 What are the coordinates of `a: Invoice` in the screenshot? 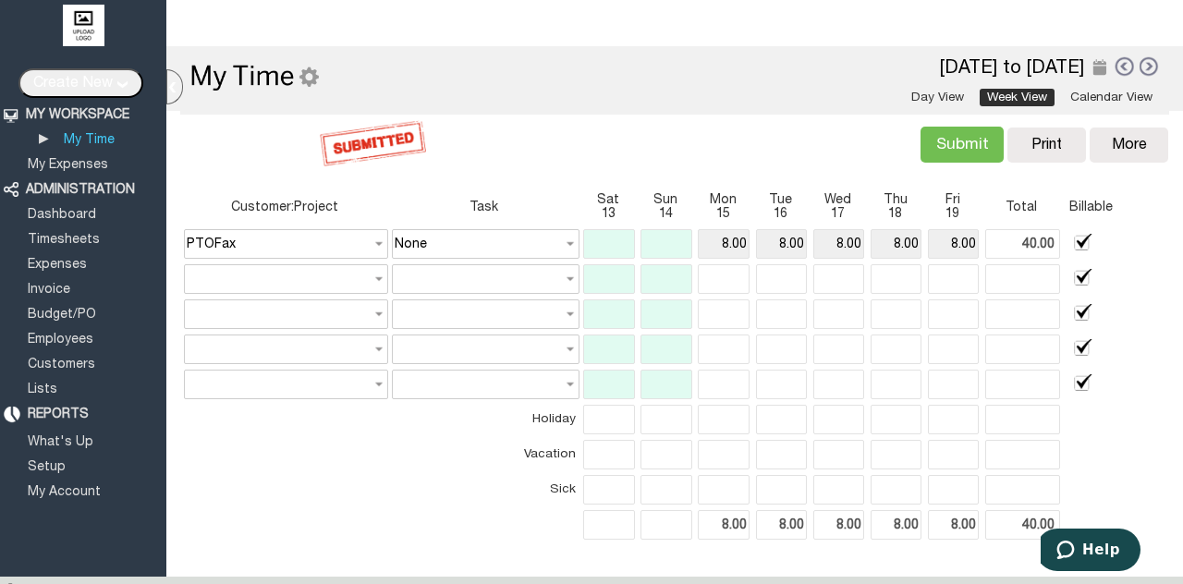 It's located at (49, 289).